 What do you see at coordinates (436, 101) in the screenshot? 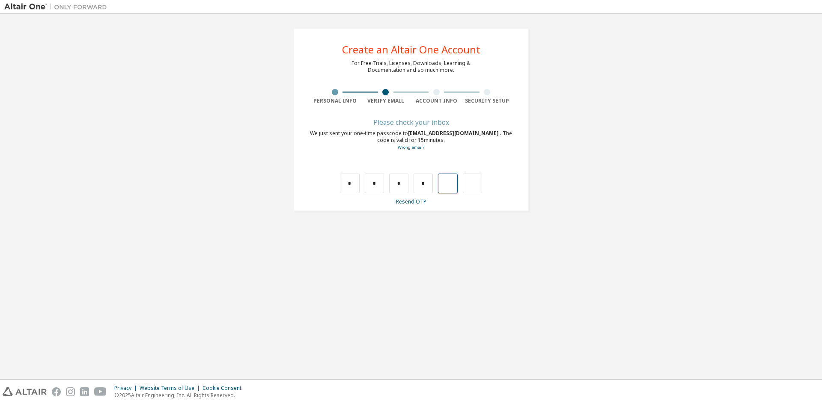
I see `div: Account Info` at bounding box center [436, 101].